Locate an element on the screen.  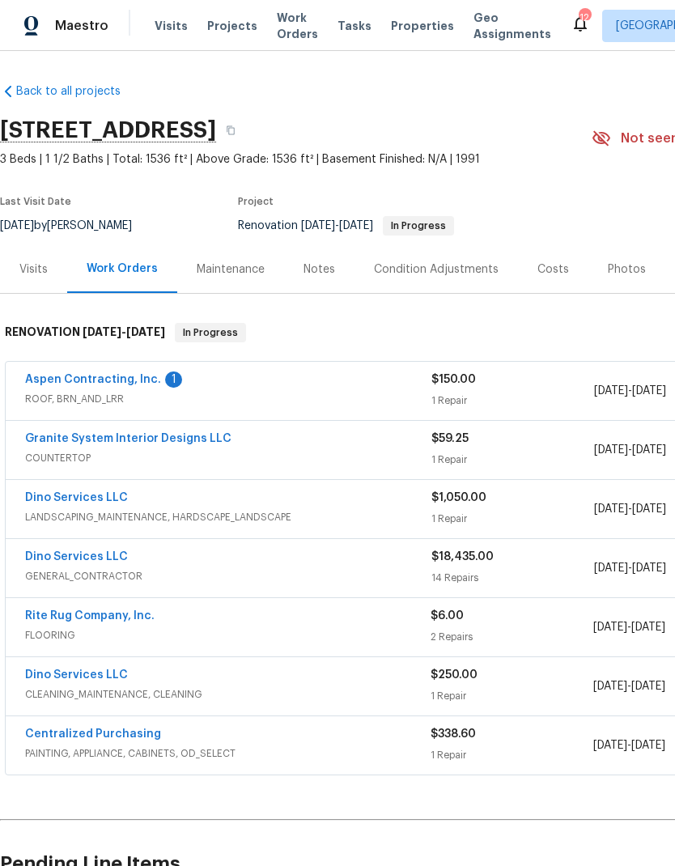
div: Maintenance is located at coordinates (231, 270).